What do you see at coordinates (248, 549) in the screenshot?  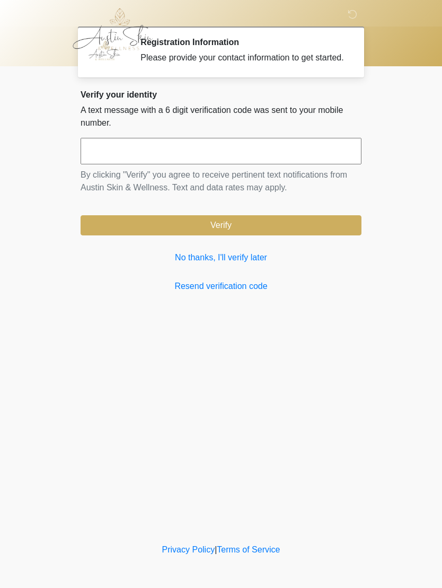 I see `a: Terms of Service` at bounding box center [248, 549].